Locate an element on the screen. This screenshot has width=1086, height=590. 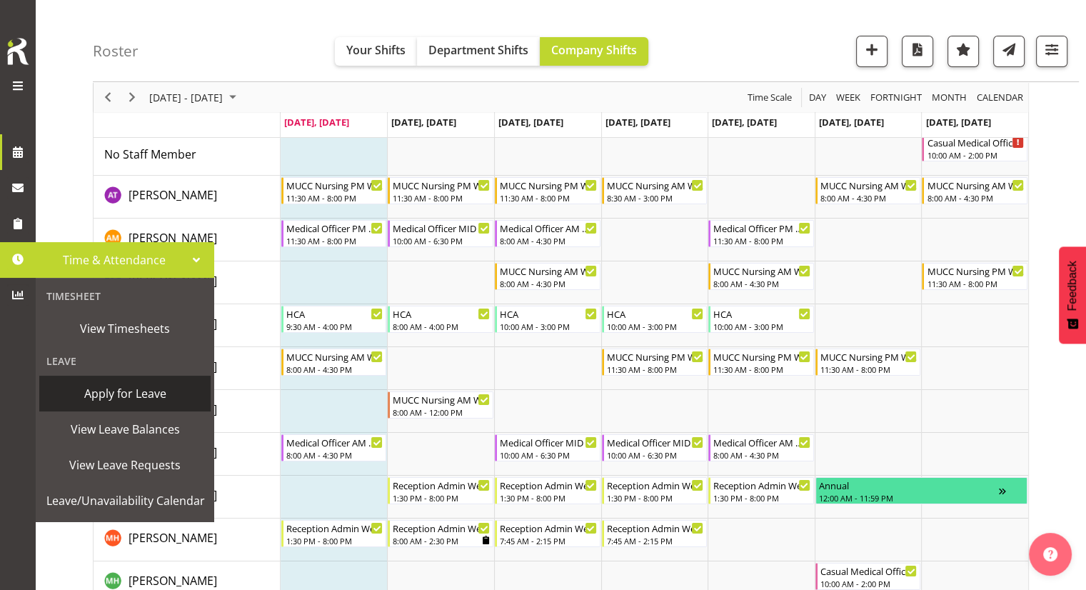
div: Cordelia Davies"s event - HCA Begin From Friday, September 12, 2025 at 10:00:00 AM GMT+12:00 Ends... is located at coordinates (761, 319).